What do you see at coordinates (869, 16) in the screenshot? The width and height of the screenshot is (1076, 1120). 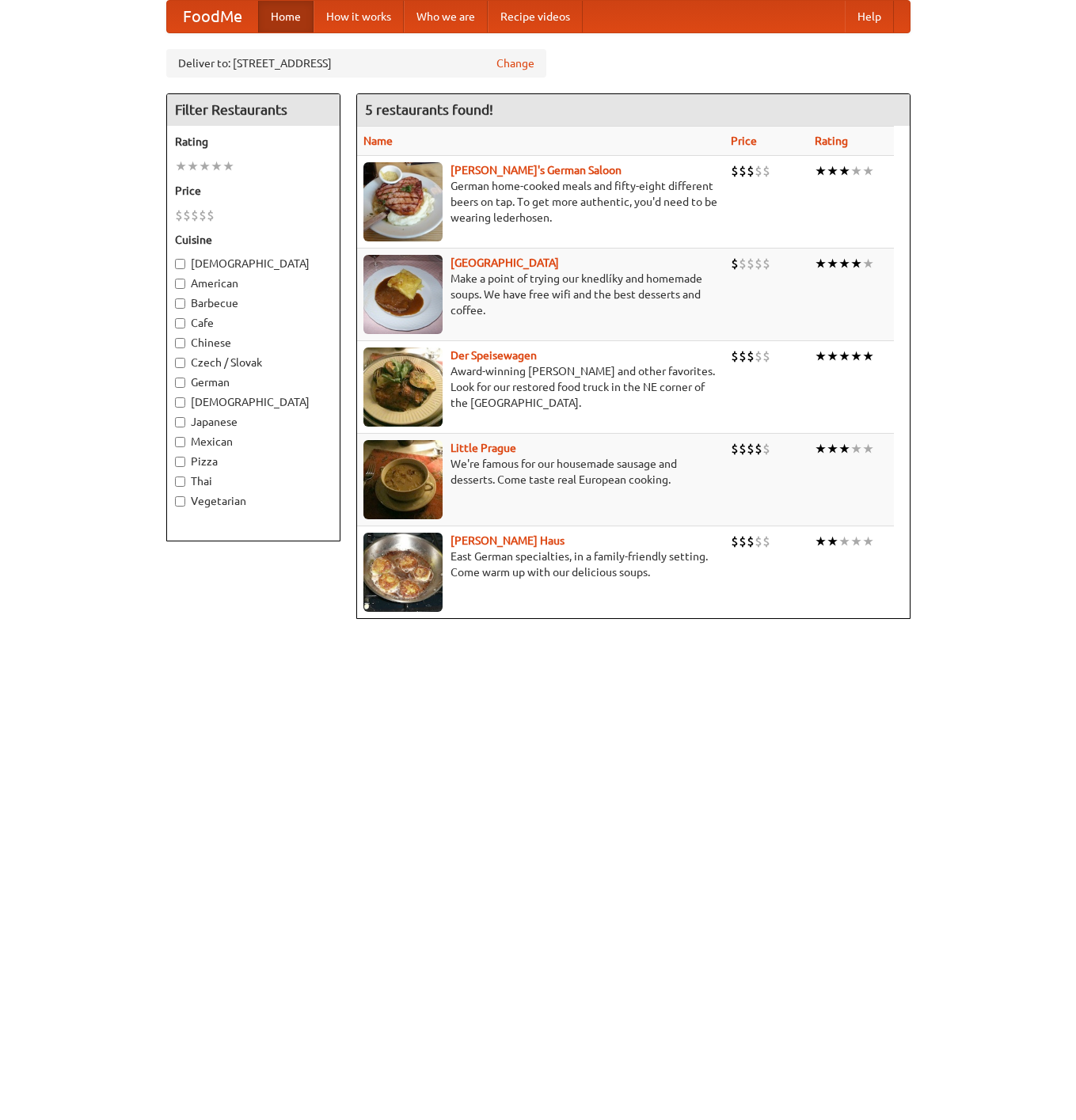 I see `a: Help` at bounding box center [869, 16].